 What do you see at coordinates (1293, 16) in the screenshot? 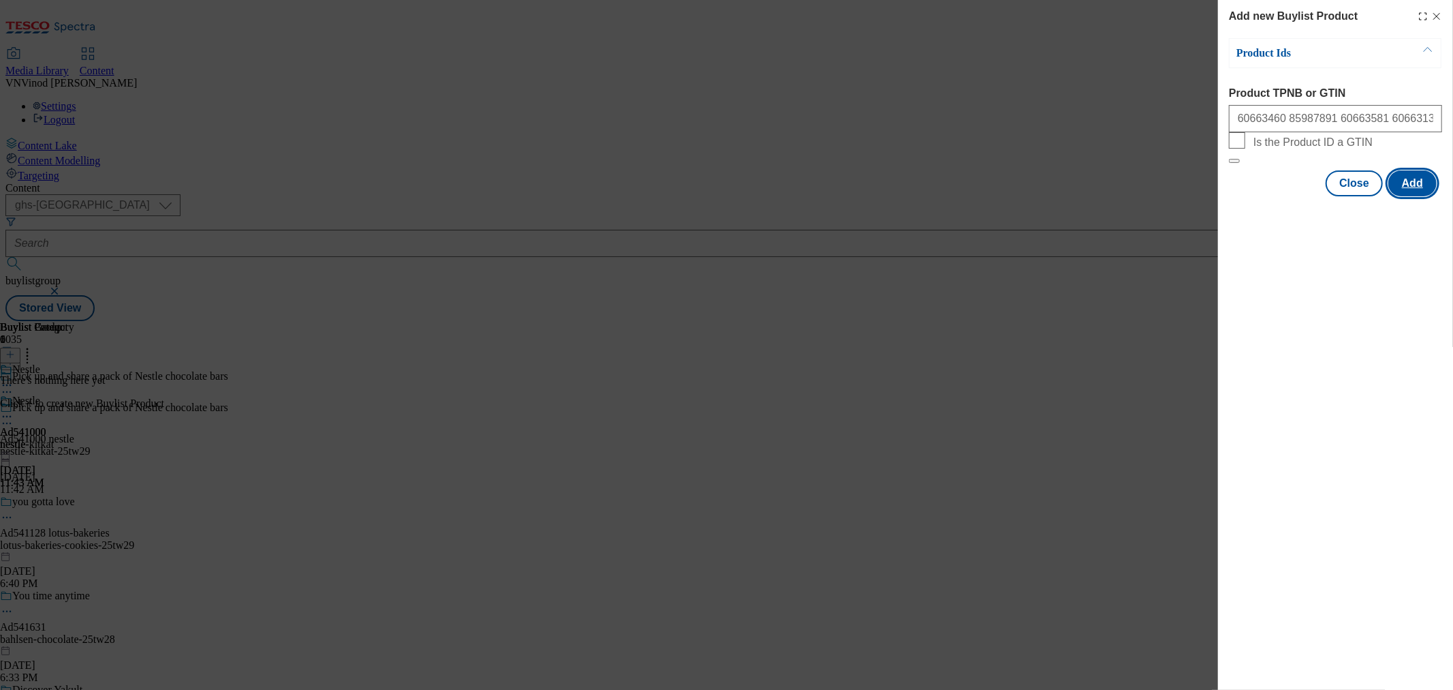
I see `h4: Add new Buylist Product` at bounding box center [1293, 16].